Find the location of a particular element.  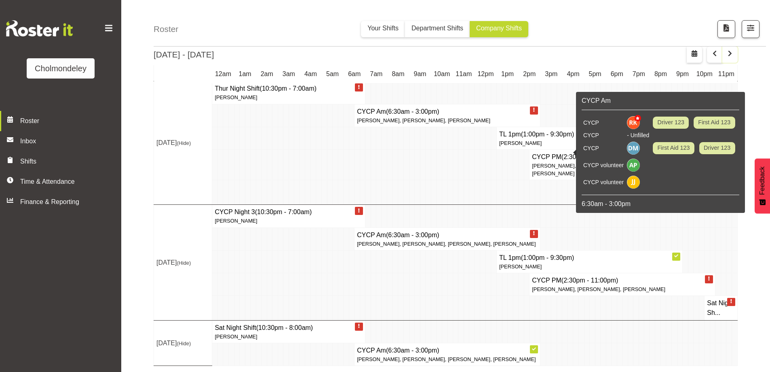

button: Filter Shifts is located at coordinates (751, 29).